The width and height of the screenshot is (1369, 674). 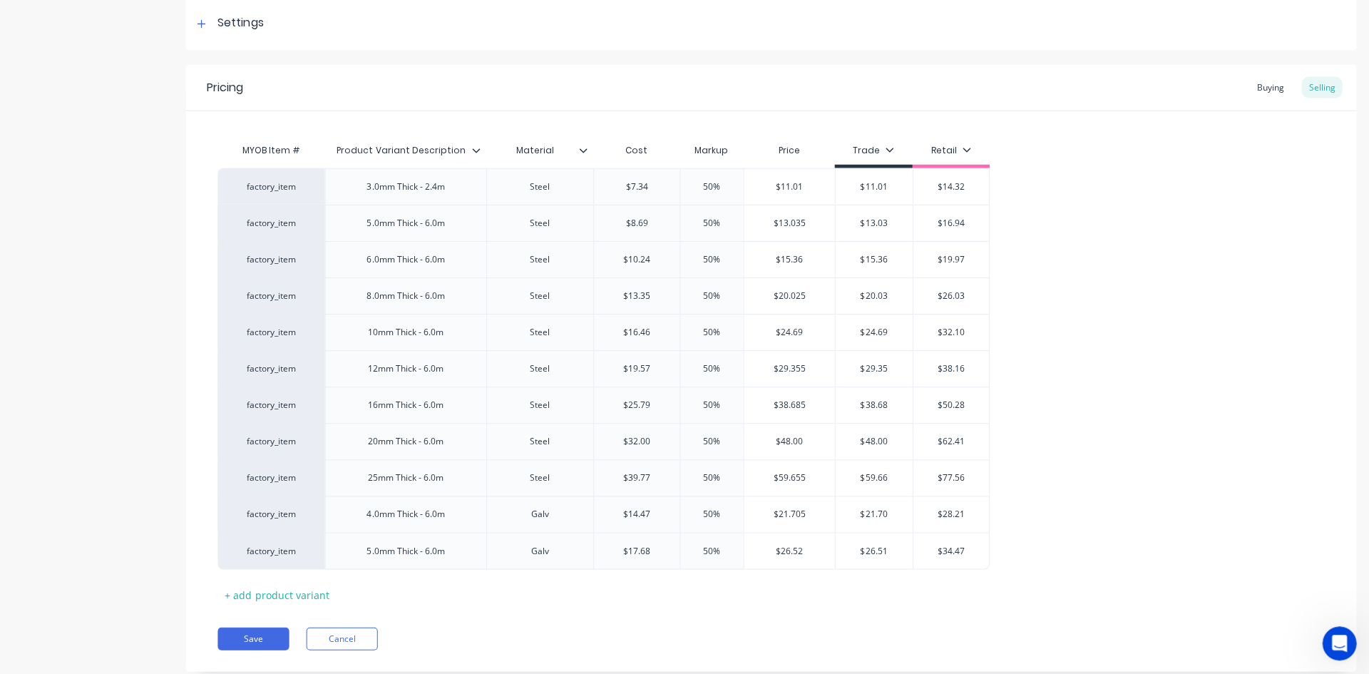 I want to click on div: MYOB Item #, so click(x=271, y=150).